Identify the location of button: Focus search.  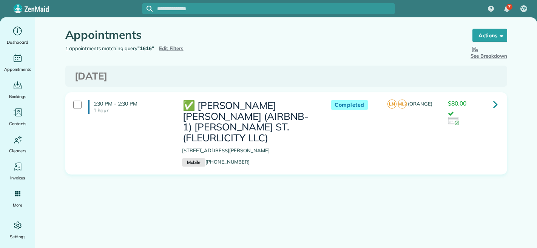
(147, 9).